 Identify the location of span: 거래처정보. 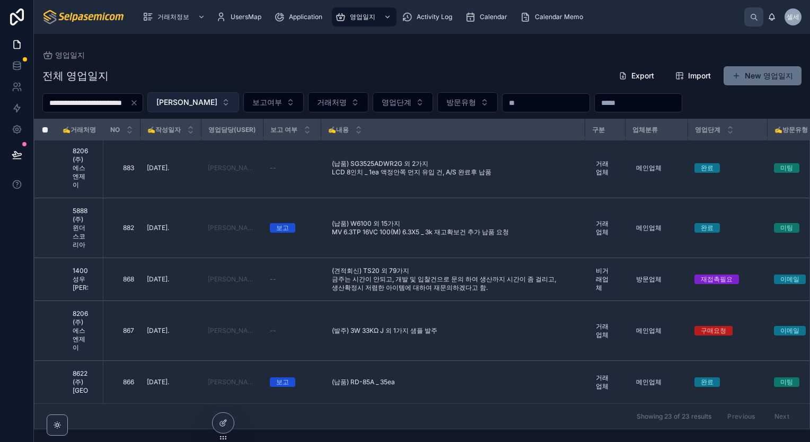
(173, 17).